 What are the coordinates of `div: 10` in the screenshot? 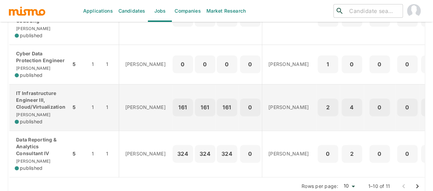 It's located at (349, 186).